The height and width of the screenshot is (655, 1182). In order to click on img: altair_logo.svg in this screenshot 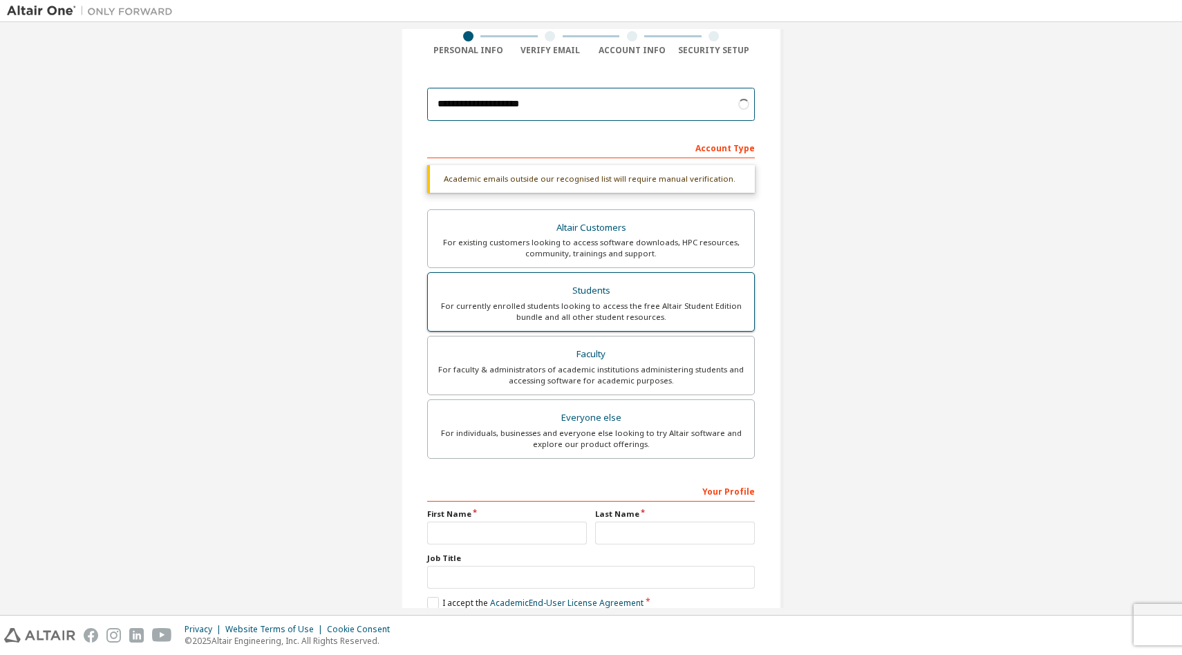, I will do `click(39, 635)`.